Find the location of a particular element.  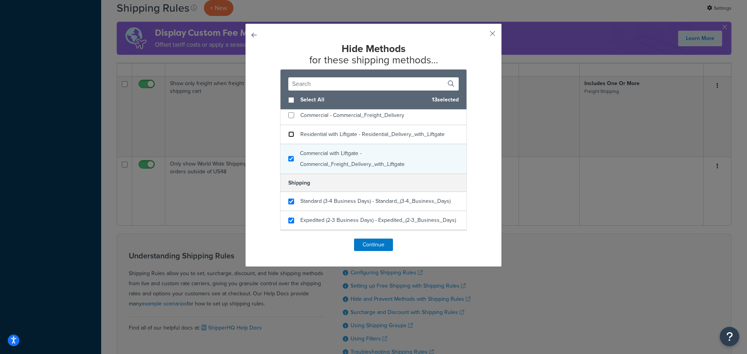

span: Commercial - Commercial_Freight_Delivery is located at coordinates (352, 115).